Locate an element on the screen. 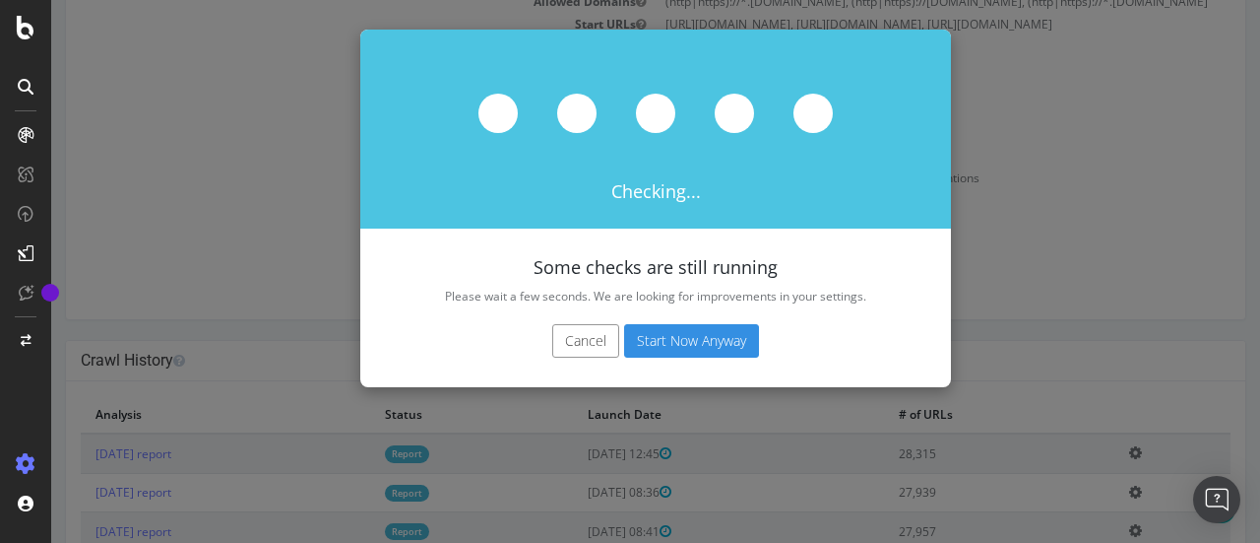 The width and height of the screenshot is (1260, 543). div: Open Intercom Messenger is located at coordinates (1217, 499).